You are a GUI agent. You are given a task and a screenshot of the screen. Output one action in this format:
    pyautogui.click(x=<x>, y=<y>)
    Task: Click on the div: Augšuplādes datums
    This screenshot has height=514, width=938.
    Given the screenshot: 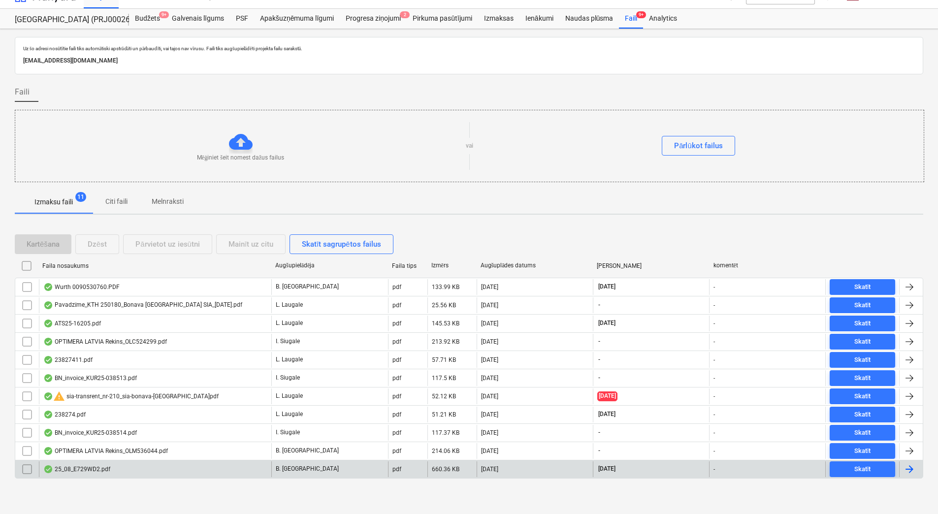 What is the action you would take?
    pyautogui.click(x=535, y=265)
    